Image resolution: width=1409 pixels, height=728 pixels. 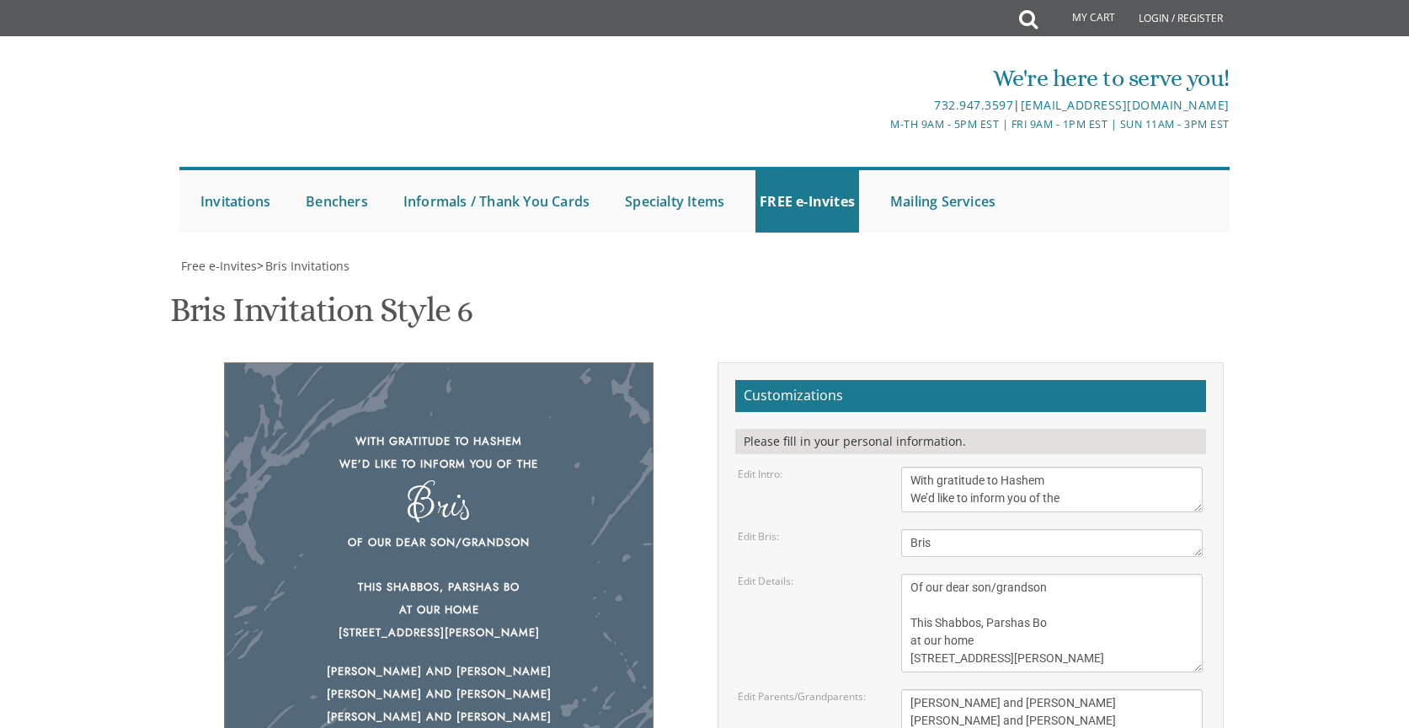 I want to click on textarea: With gratitude to Hashem We’d like to inform you of the, so click(x=1052, y=489).